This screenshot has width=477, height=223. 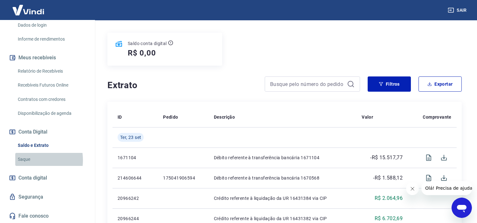 What do you see at coordinates (135, 199) in the screenshot?
I see `p: 20966242` at bounding box center [135, 199].